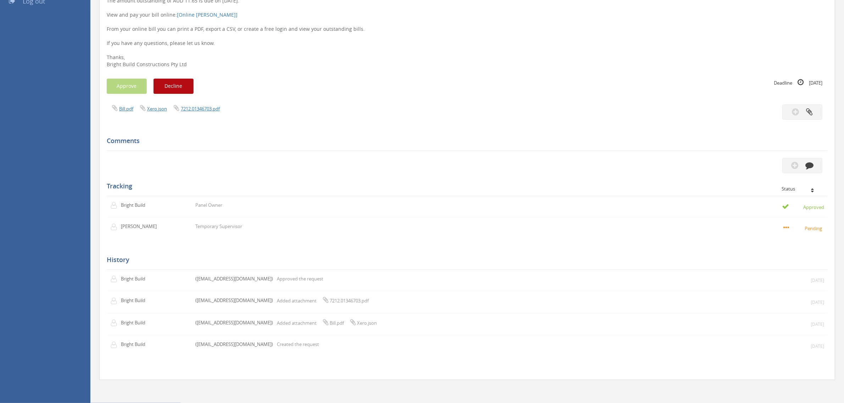  What do you see at coordinates (803, 228) in the screenshot?
I see `small: Pending` at bounding box center [803, 228].